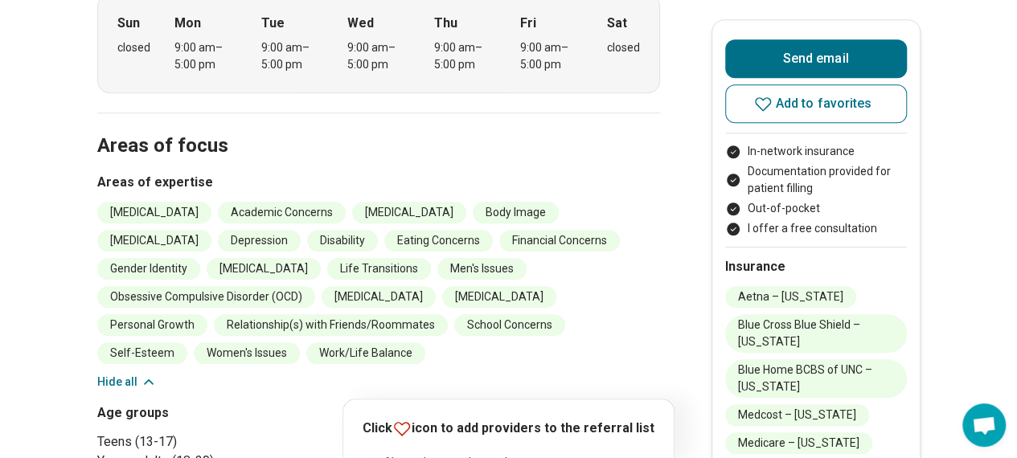 This screenshot has height=458, width=1017. I want to click on strong: Mon, so click(187, 23).